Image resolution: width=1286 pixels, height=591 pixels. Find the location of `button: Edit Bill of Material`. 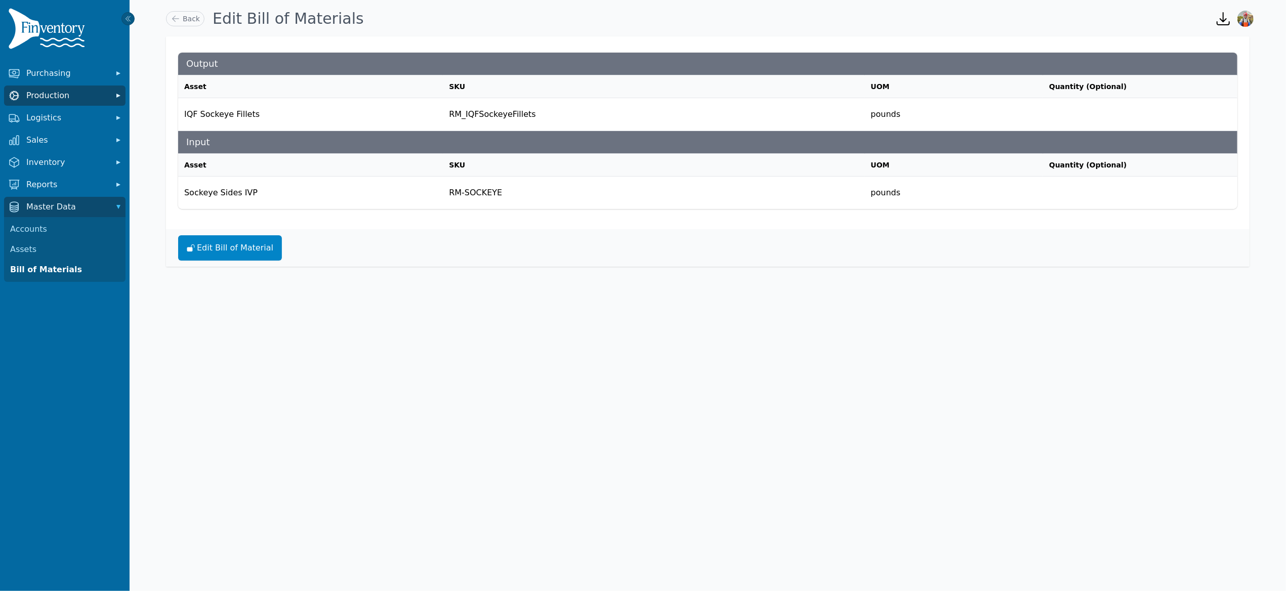

button: Edit Bill of Material is located at coordinates (230, 248).